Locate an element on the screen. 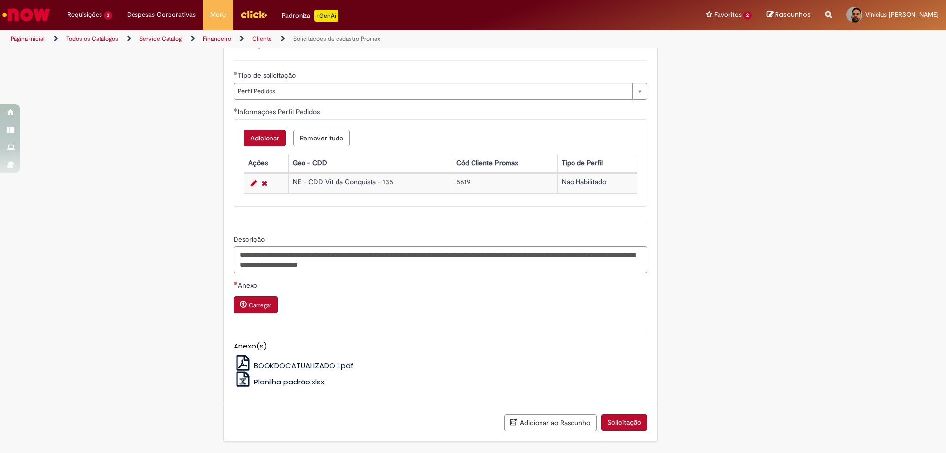 The image size is (946, 453). a: Página inicial is located at coordinates (28, 39).